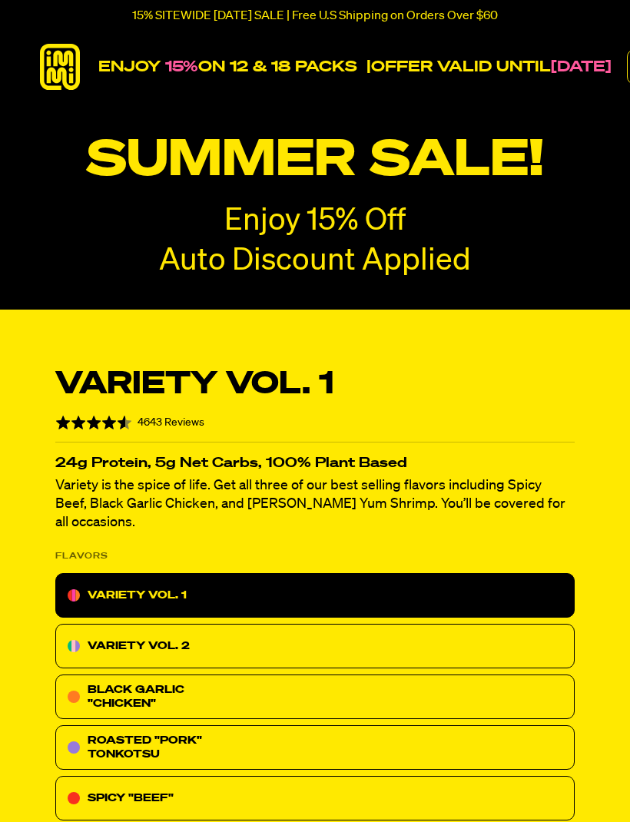  Describe the element at coordinates (315, 261) in the screenshot. I see `span: Auto Discount Applied` at that location.